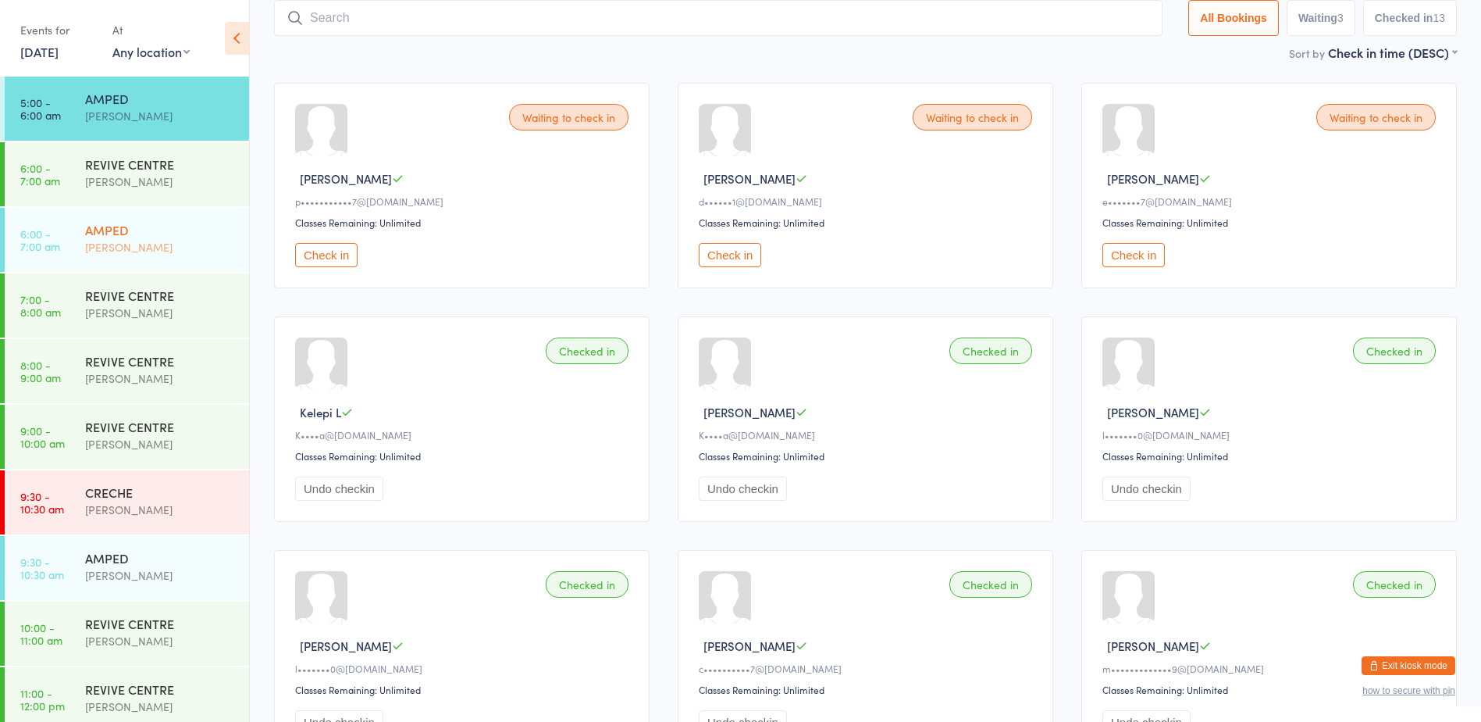 This screenshot has height=722, width=1481. I want to click on time: 5:00 - 6:00 am, so click(41, 109).